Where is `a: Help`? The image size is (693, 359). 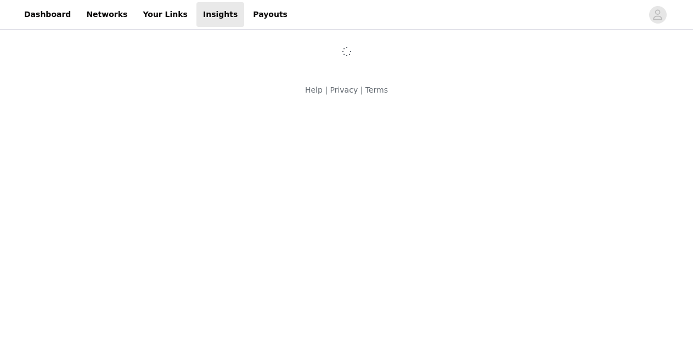
a: Help is located at coordinates (314, 90).